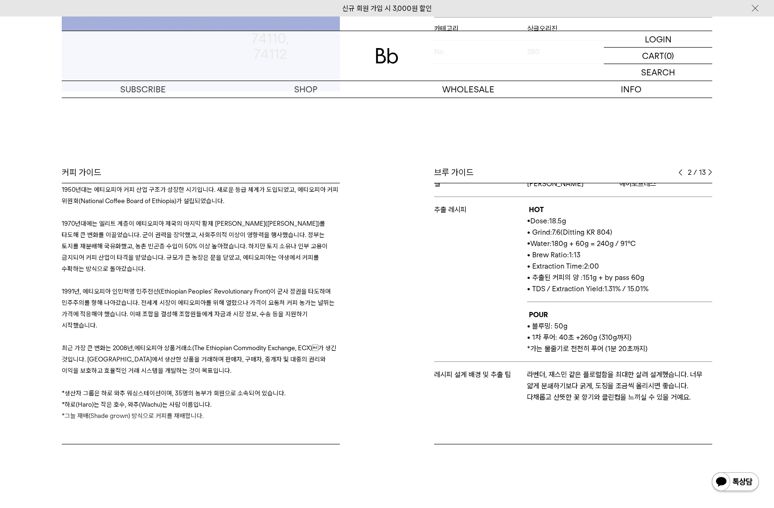 The image size is (774, 508). What do you see at coordinates (305, 89) in the screenshot?
I see `p: SHOP` at bounding box center [305, 89].